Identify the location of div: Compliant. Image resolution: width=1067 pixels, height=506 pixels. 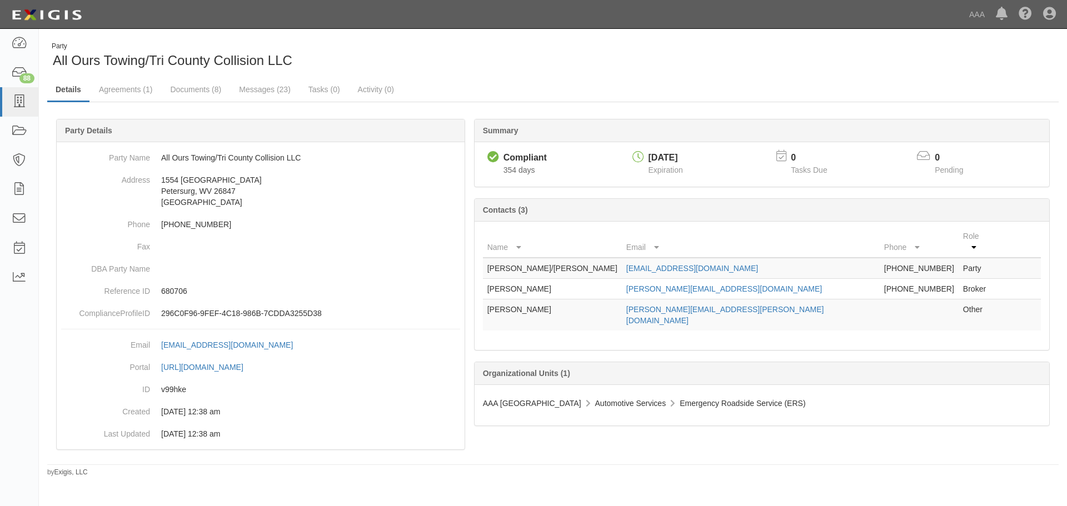
(525, 158).